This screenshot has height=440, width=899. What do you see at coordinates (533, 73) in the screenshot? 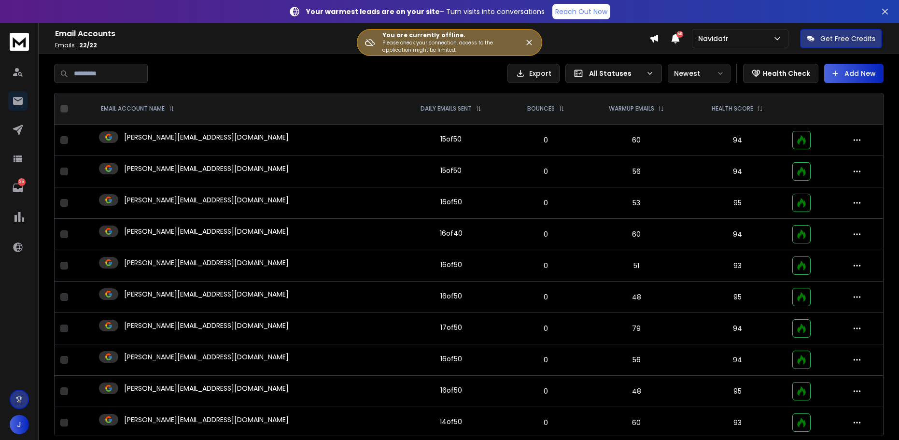
I see `button: Export` at bounding box center [533, 73].